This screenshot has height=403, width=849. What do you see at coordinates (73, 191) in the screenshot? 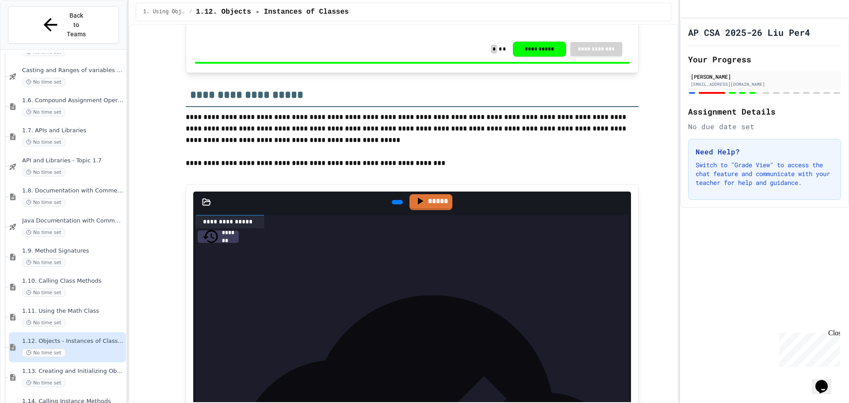
I see `span: 1.8. Documentation with Comments and Preconditions` at bounding box center [73, 191].